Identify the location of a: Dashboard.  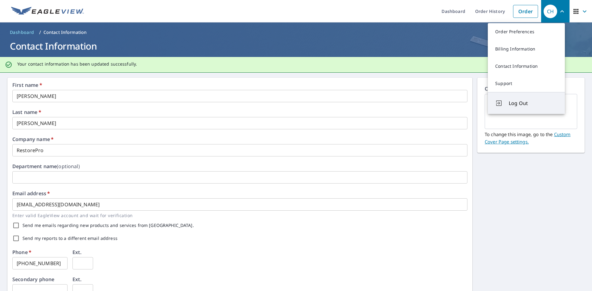
(22, 32).